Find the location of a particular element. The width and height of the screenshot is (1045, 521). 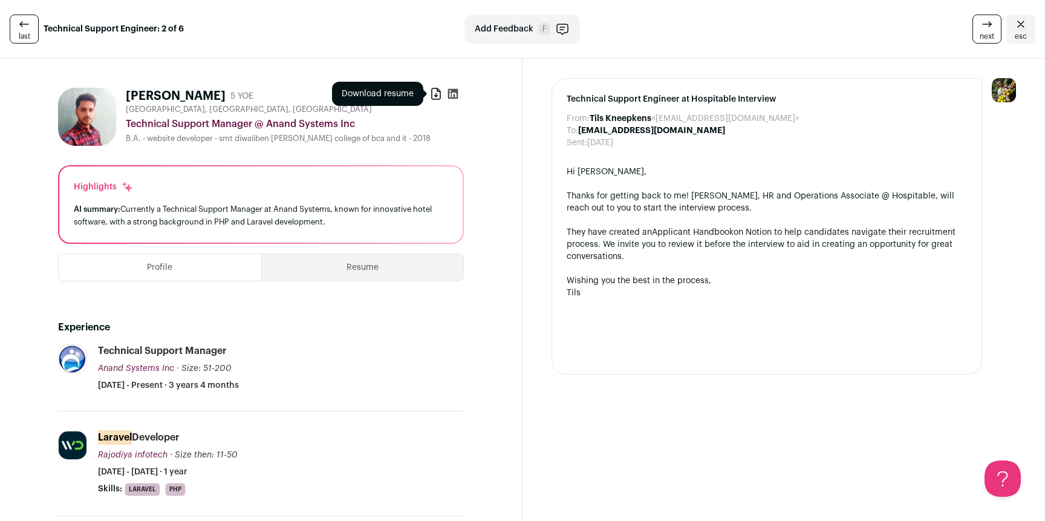

span: Add Feedback is located at coordinates (504, 29).